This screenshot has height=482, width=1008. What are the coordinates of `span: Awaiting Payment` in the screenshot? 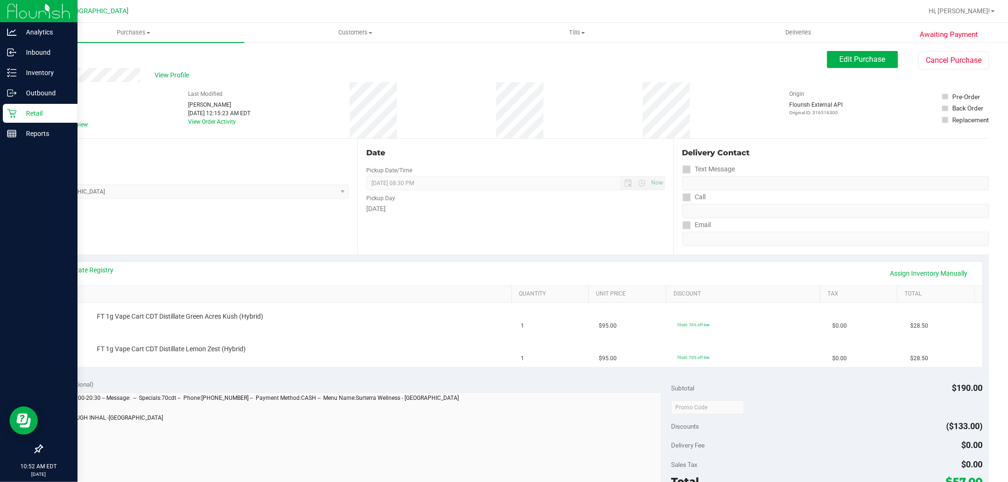 It's located at (948, 34).